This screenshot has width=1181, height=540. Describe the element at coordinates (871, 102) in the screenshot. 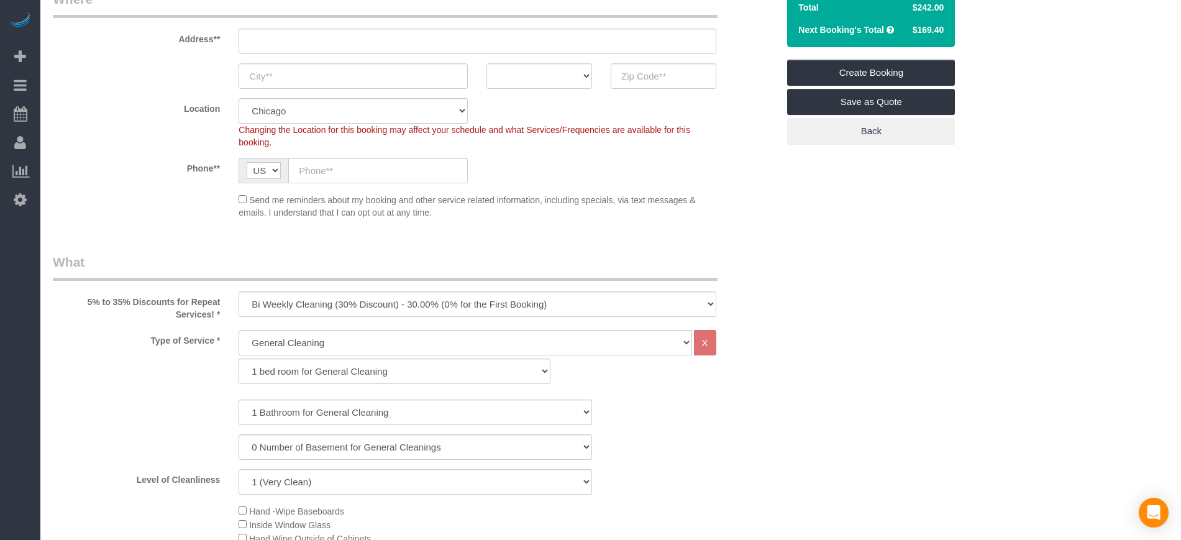

I see `a: Save as Quote` at that location.